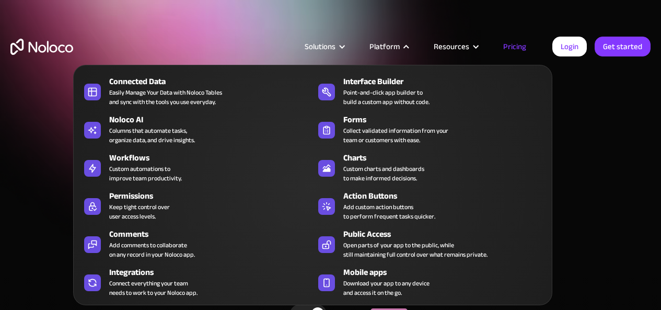 This screenshot has height=310, width=661. What do you see at coordinates (430, 282) in the screenshot?
I see `a: Mobile appsDownload your app to any deviceand access it on the go.` at bounding box center [430, 282].